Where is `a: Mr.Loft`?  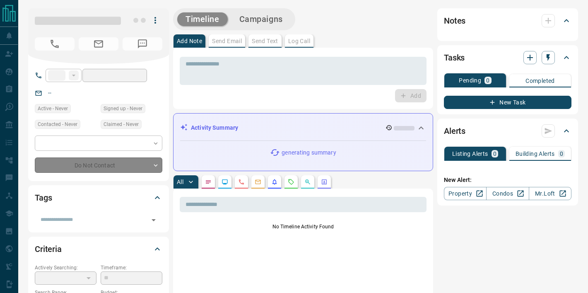
a: Mr.Loft is located at coordinates (550, 193).